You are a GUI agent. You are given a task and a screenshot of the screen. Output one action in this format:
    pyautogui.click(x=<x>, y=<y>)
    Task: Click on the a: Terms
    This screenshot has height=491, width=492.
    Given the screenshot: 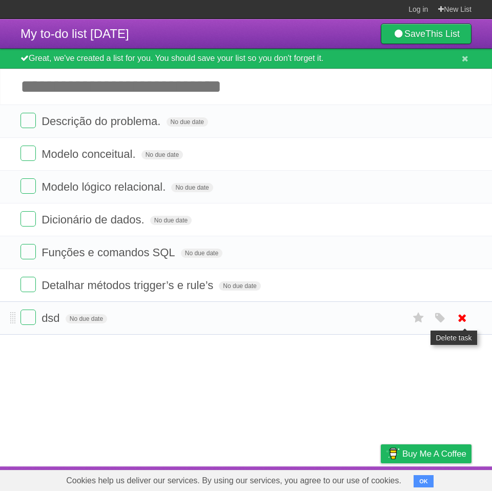 What is the action you would take?
    pyautogui.click(x=344, y=479)
    